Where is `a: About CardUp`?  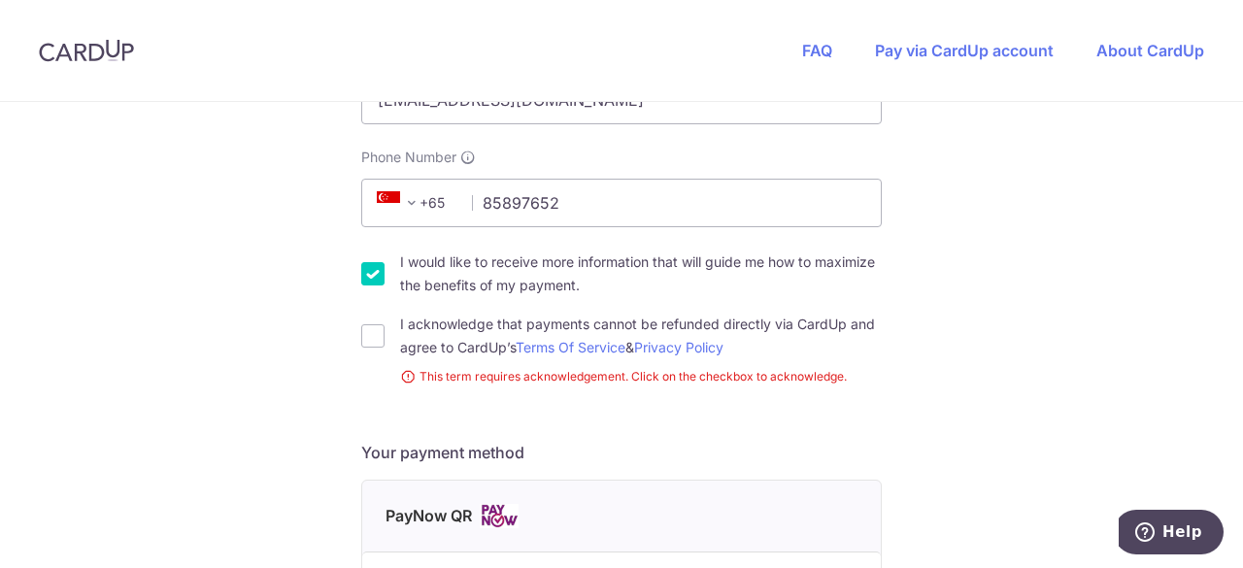 a: About CardUp is located at coordinates (1150, 50).